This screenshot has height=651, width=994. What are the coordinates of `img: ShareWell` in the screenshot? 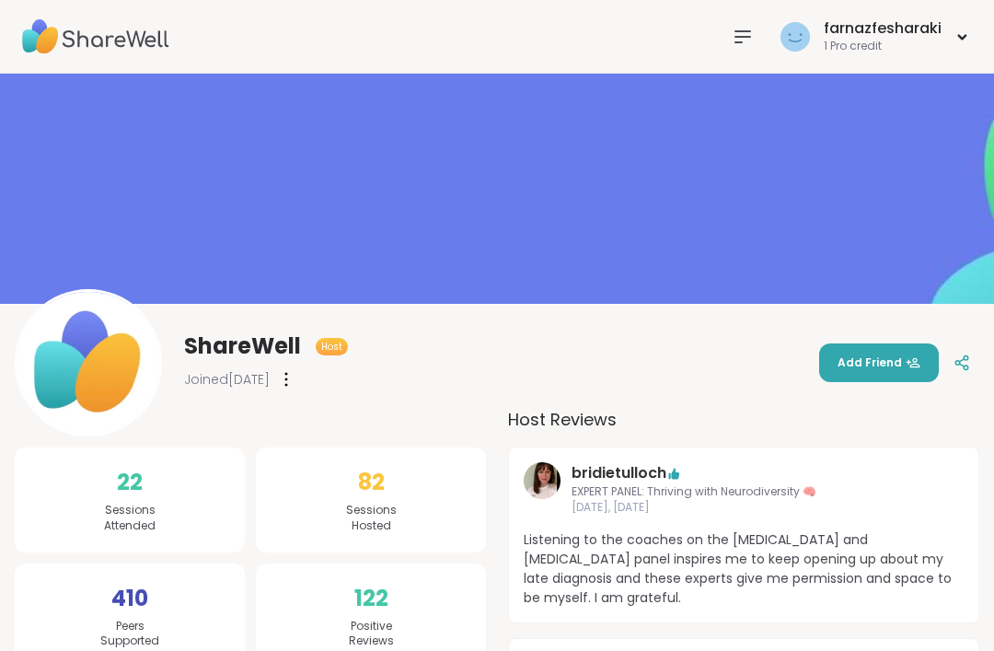 It's located at (88, 363).